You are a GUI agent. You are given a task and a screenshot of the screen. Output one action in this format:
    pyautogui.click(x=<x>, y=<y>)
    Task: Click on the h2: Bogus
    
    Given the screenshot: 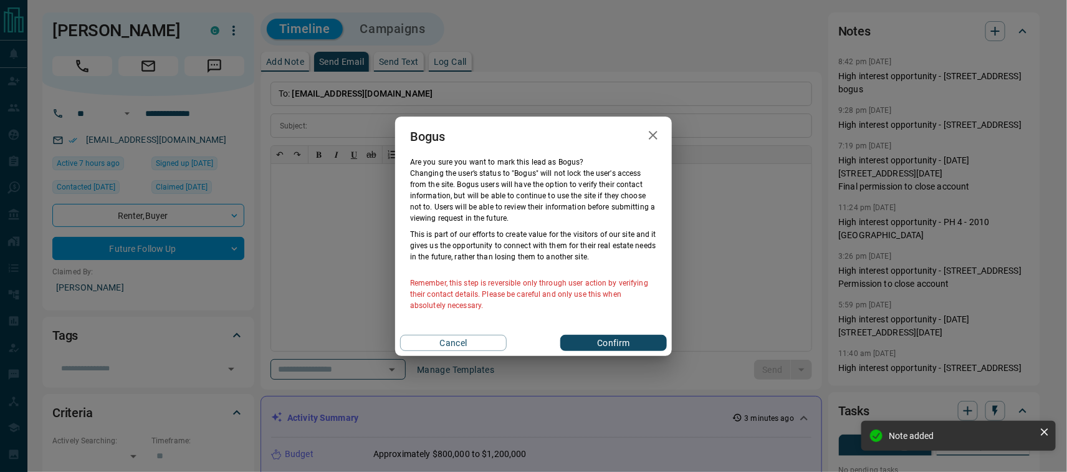 What is the action you would take?
    pyautogui.click(x=428, y=137)
    